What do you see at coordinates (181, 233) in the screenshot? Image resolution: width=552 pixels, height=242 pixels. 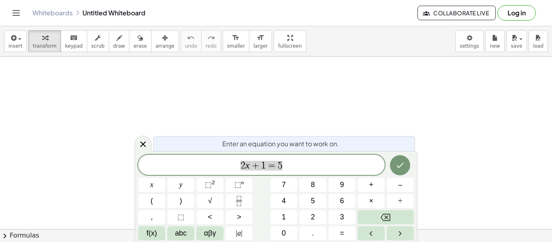 I see `span: abc` at bounding box center [181, 233].